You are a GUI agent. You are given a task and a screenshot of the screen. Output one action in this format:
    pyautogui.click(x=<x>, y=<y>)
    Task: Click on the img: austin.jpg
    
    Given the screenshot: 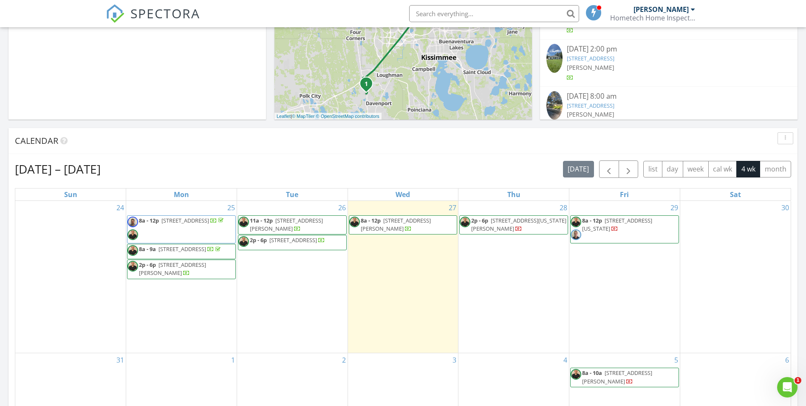 What is the action you would take?
    pyautogui.click(x=133, y=221)
    